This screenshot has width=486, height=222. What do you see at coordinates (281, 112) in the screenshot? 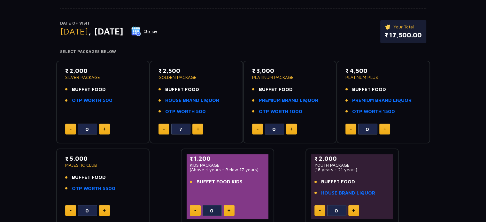
I see `a: OTP WORTH 1000` at bounding box center [281, 112].